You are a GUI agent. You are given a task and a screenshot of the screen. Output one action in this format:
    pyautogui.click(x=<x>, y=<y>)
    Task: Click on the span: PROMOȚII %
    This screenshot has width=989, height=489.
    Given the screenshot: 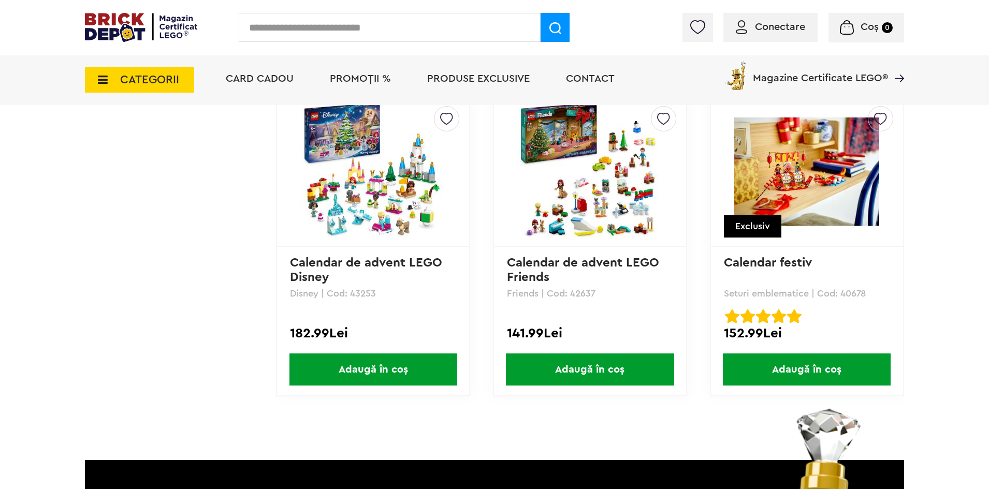 What is the action you would take?
    pyautogui.click(x=360, y=79)
    